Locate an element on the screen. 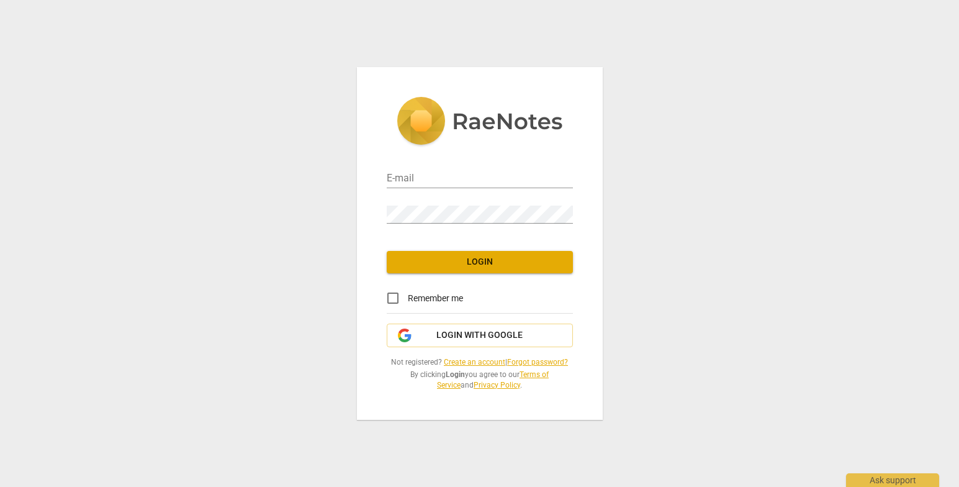  b: Login is located at coordinates (455, 374).